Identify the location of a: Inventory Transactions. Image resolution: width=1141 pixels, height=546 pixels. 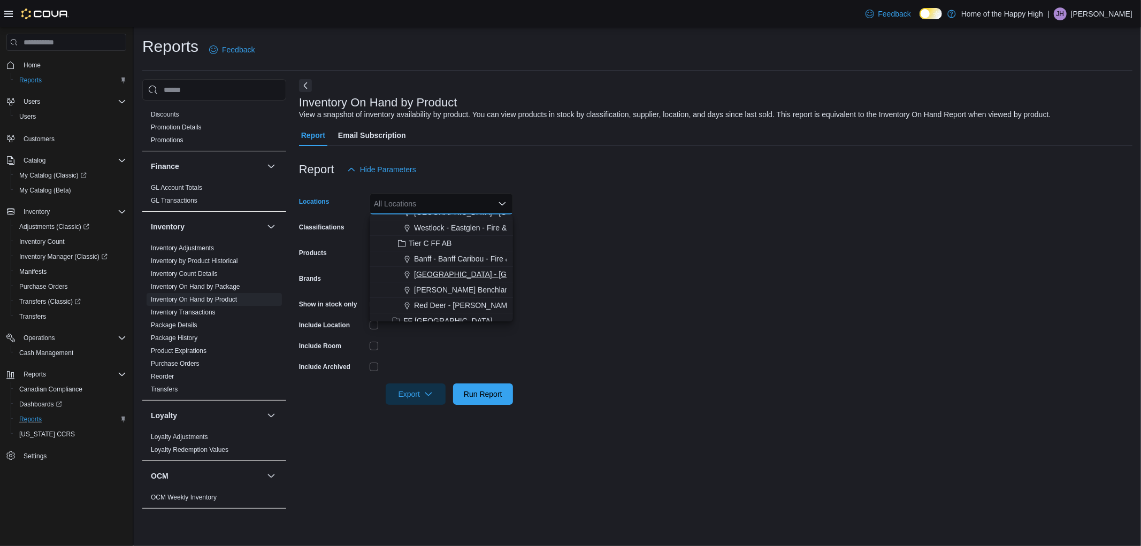
(183, 312).